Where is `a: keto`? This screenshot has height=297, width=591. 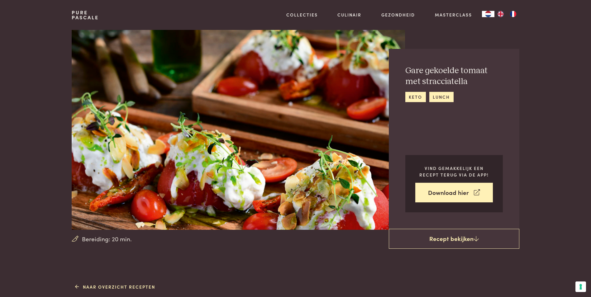
a: keto is located at coordinates (416, 97).